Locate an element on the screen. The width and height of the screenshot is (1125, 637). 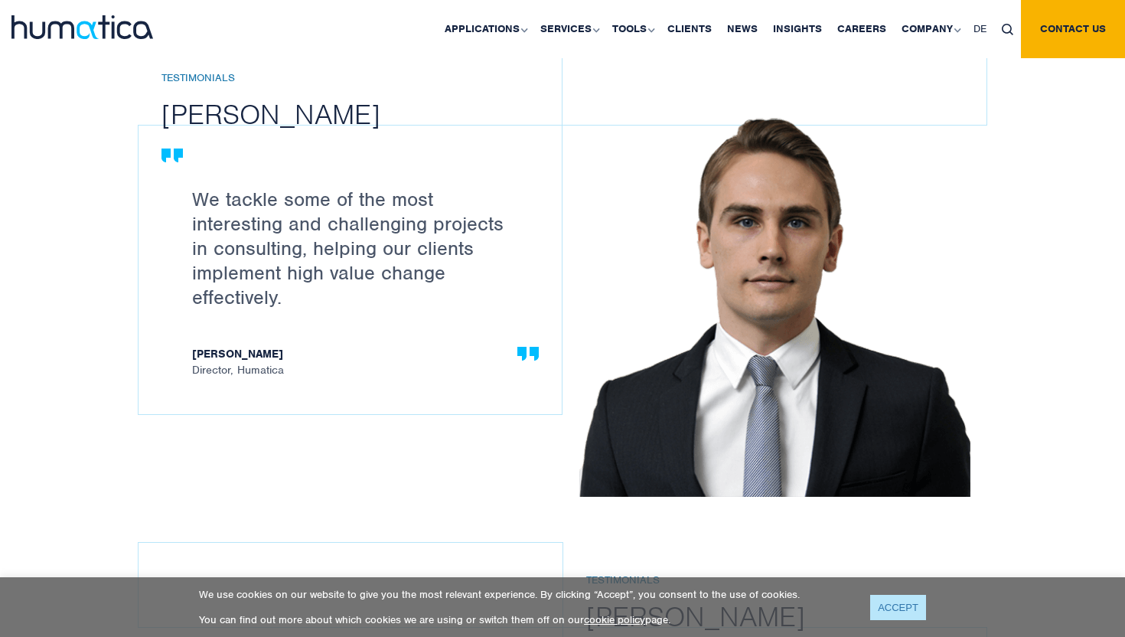
img: Careers is located at coordinates (774, 303).